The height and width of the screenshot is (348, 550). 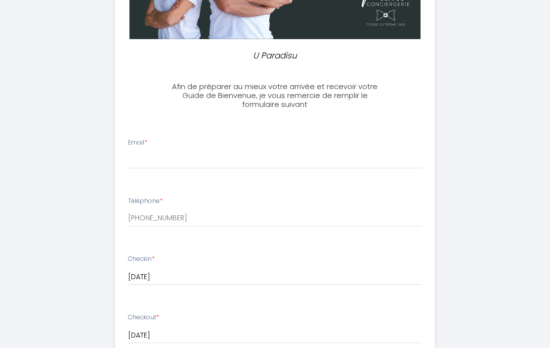 What do you see at coordinates (145, 201) in the screenshot?
I see `label: Téléphone` at bounding box center [145, 201].